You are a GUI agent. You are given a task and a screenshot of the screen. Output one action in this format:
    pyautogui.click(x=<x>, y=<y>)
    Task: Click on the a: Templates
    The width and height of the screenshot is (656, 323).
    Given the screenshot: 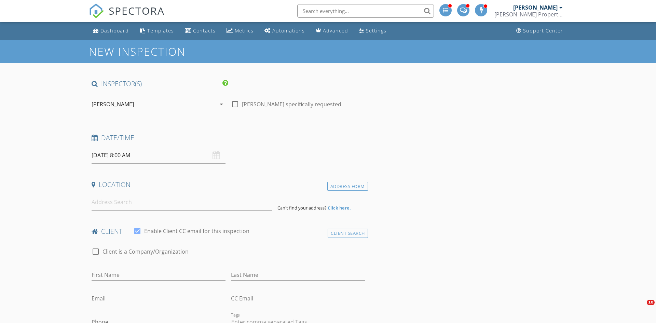 What is the action you would take?
    pyautogui.click(x=157, y=31)
    